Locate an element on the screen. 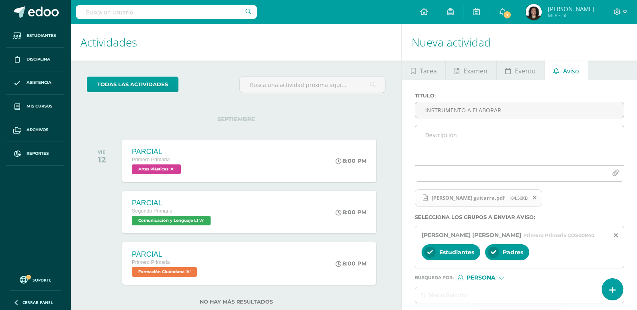 The width and height of the screenshot is (637, 310). h1: Nueva actividad is located at coordinates (519, 42).